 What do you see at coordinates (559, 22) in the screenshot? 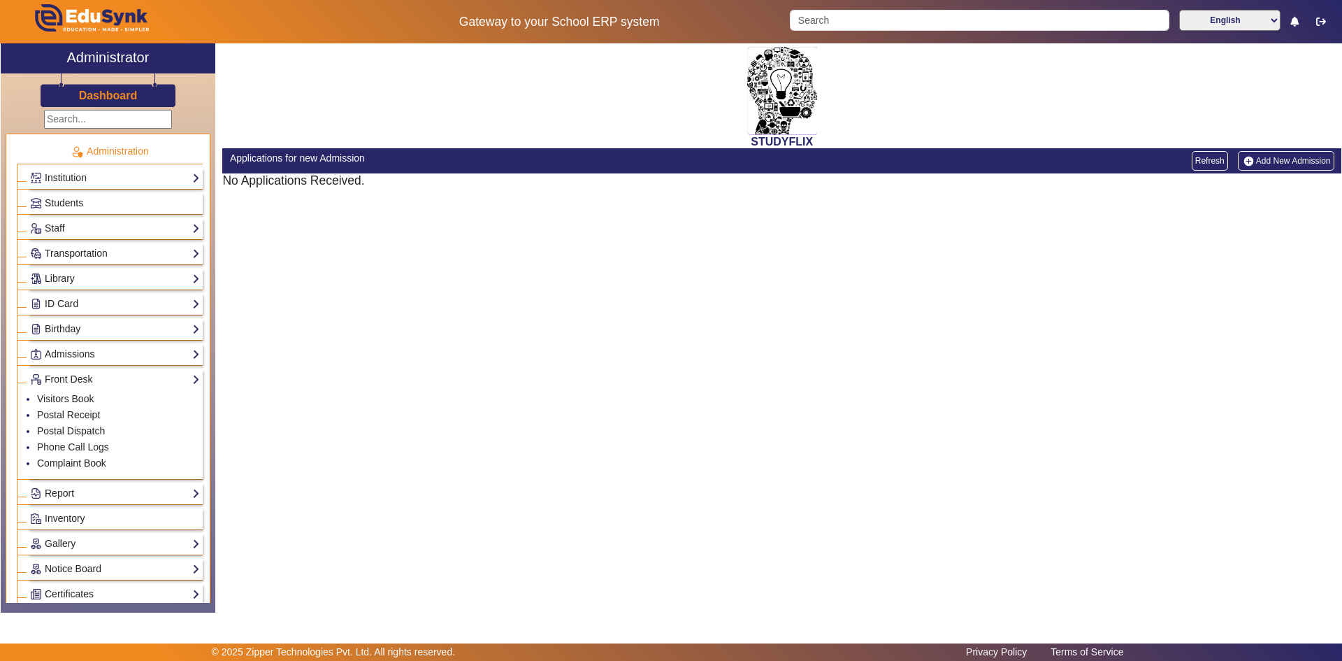
I see `h5: Gateway to your School ERP system` at bounding box center [559, 22].